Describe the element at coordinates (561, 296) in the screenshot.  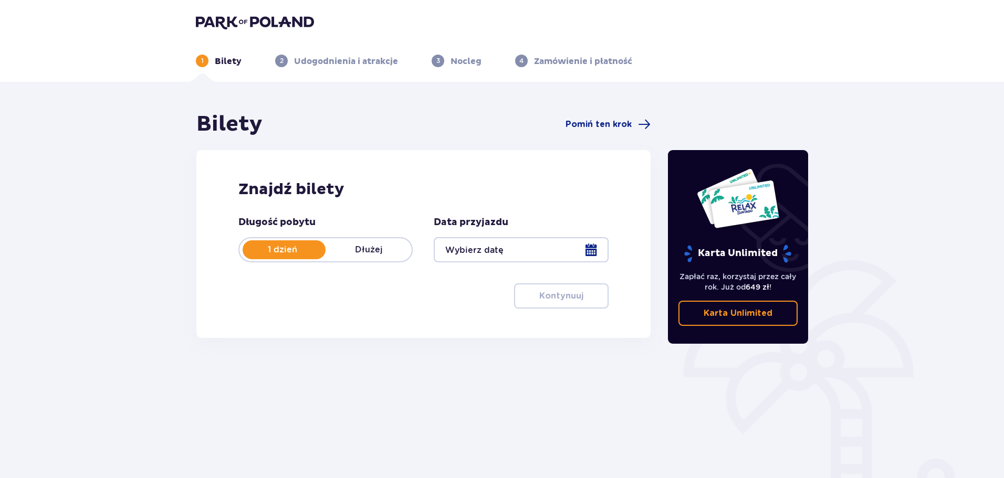
I see `button: Kontynuuj` at that location.